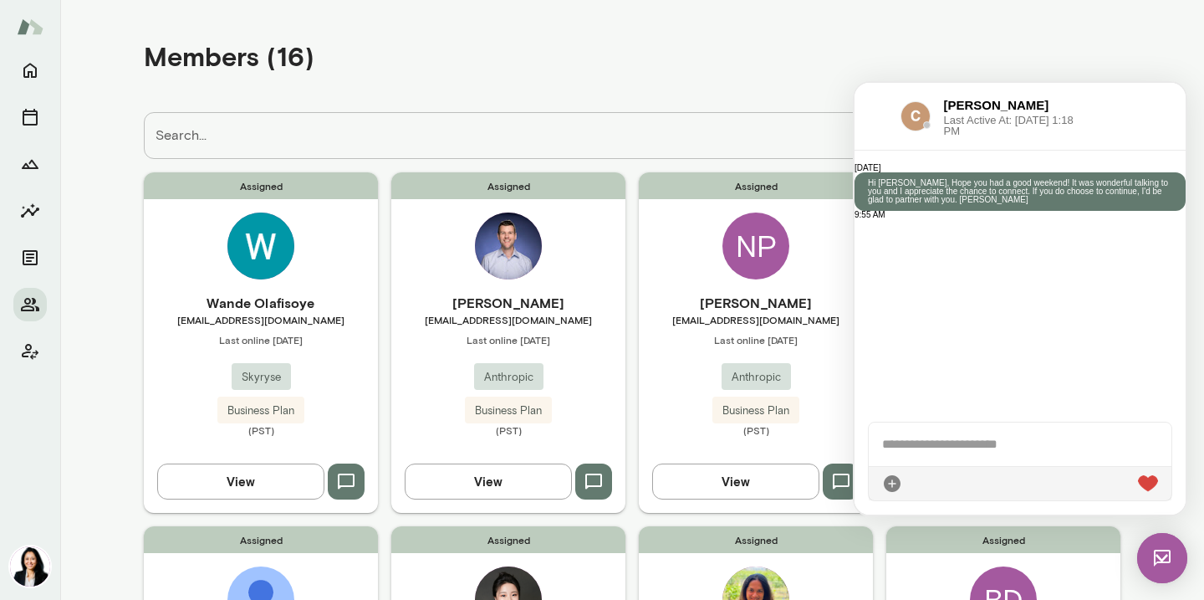 The height and width of the screenshot is (600, 1204). I want to click on button: Home, so click(30, 70).